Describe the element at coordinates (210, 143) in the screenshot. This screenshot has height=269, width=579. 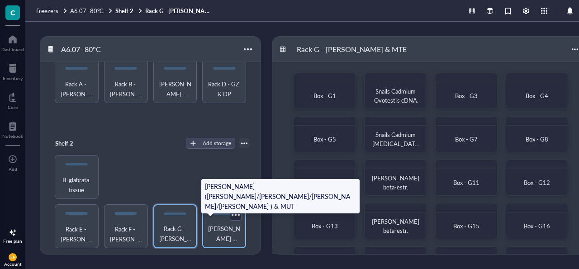
I see `button: Add storage` at that location.